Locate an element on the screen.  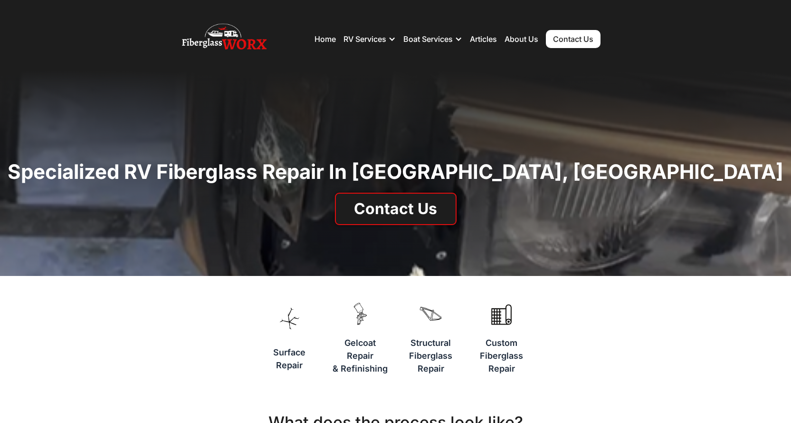
h3: Structural Fiberglass Repair is located at coordinates (431, 355).